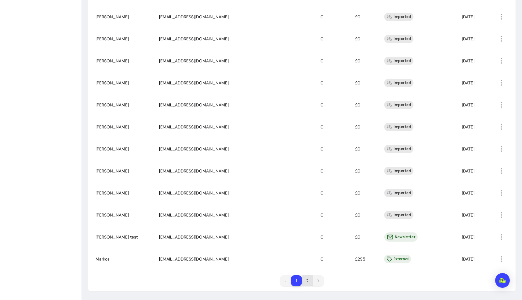 Image resolution: width=522 pixels, height=300 pixels. Describe the element at coordinates (302, 280) in the screenshot. I see `nav: pagination navigation` at that location.